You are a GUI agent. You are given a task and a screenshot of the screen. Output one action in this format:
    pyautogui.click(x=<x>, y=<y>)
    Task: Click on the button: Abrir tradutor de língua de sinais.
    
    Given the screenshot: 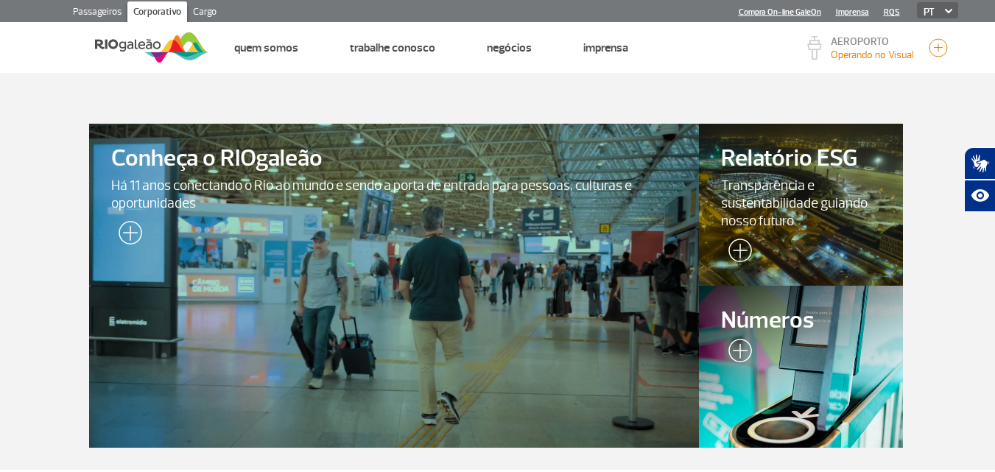 What is the action you would take?
    pyautogui.click(x=979, y=163)
    